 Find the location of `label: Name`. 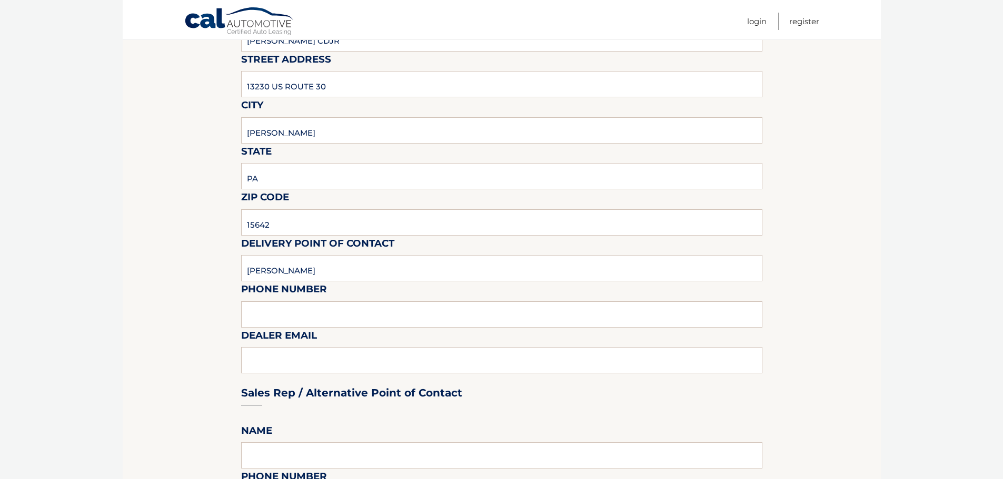

label: Name is located at coordinates (256, 433).